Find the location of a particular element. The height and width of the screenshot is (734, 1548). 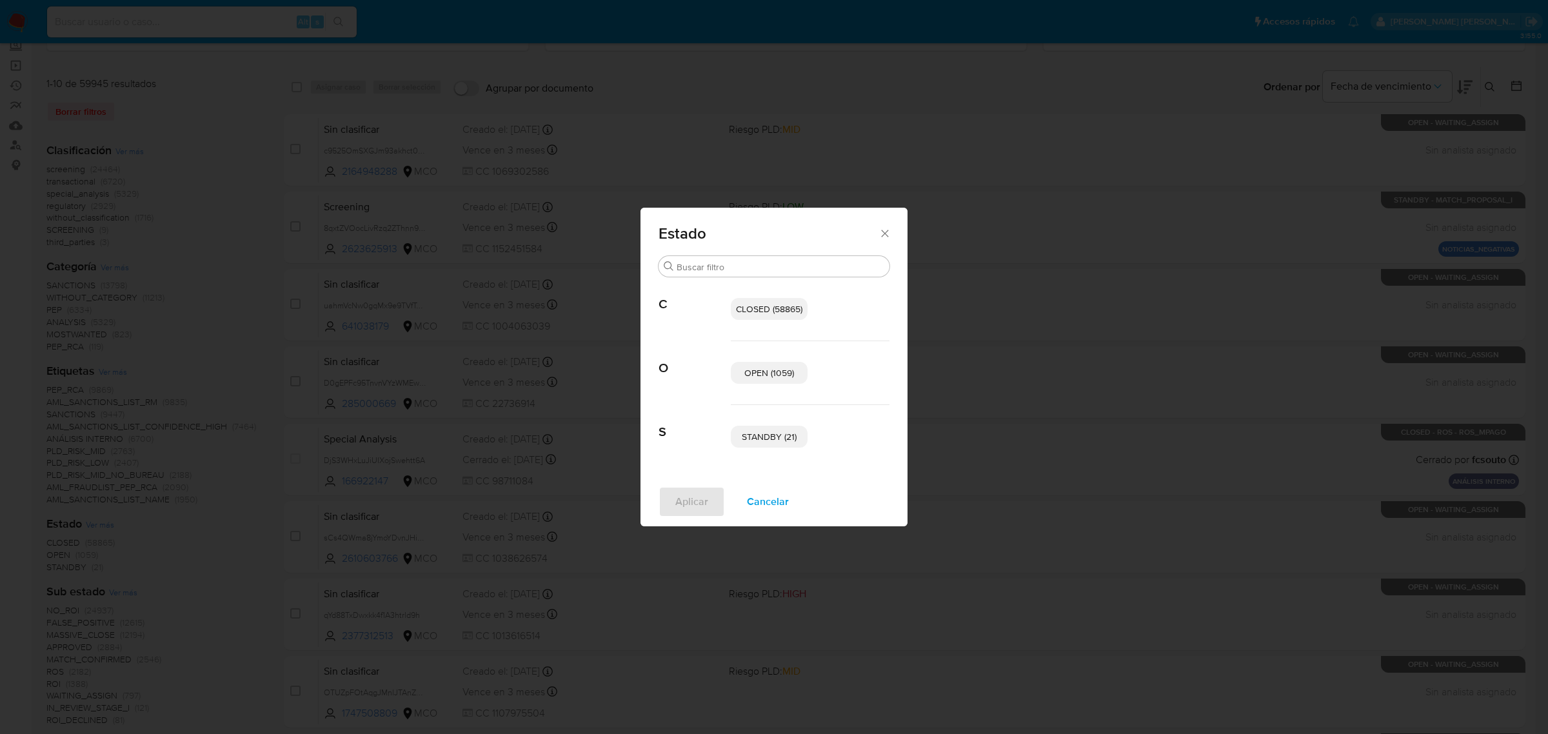

button: Buscar is located at coordinates (669, 266).